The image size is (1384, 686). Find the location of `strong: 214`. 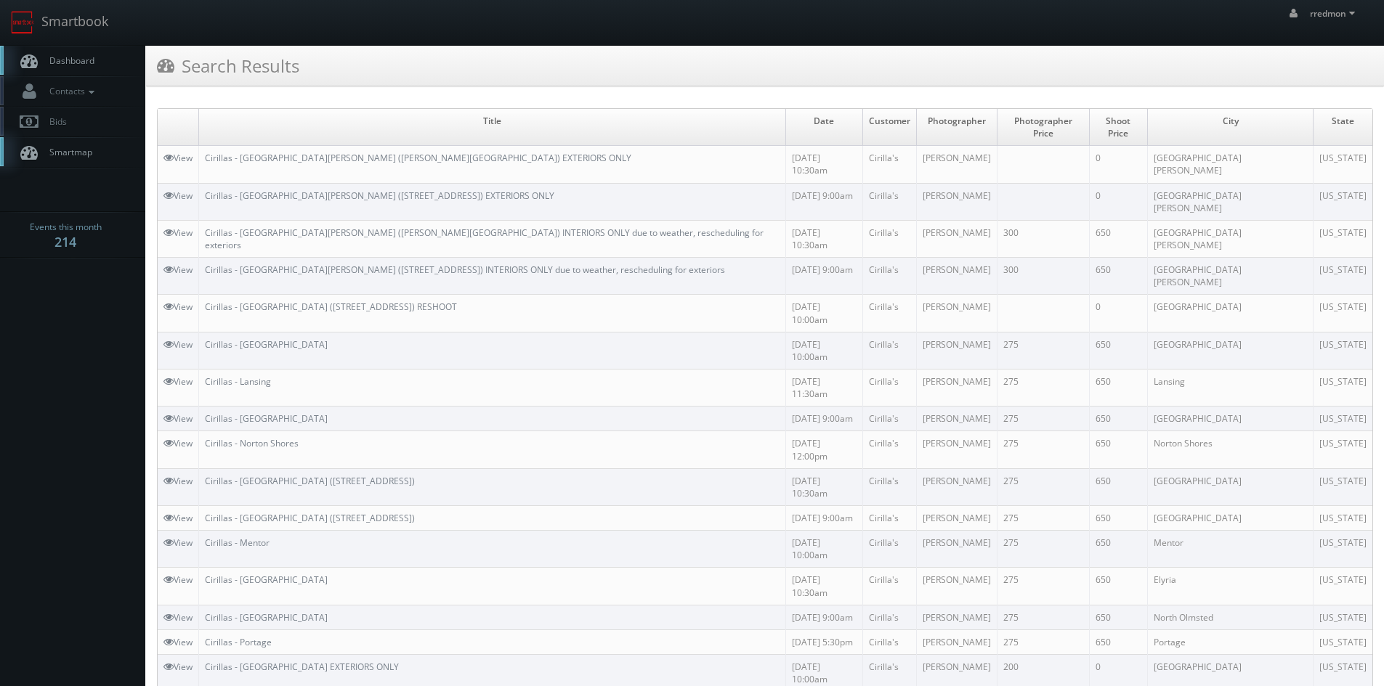

strong: 214 is located at coordinates (65, 242).